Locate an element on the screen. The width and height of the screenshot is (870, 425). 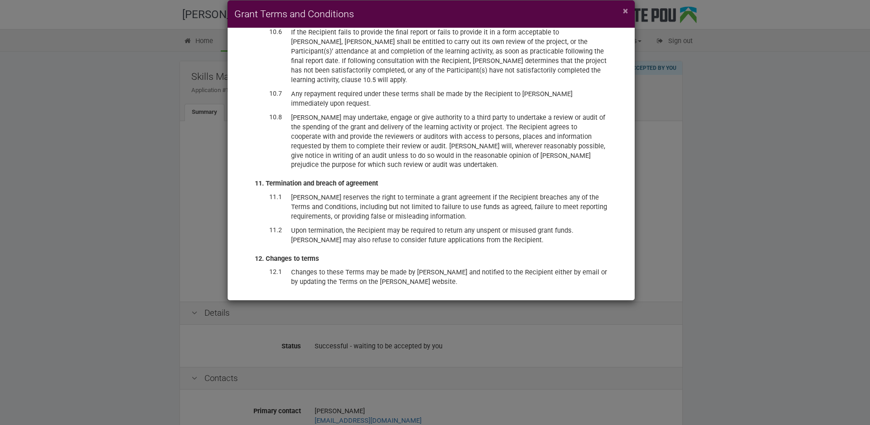
div: 12. Changes to terms is located at coordinates (431, 258).